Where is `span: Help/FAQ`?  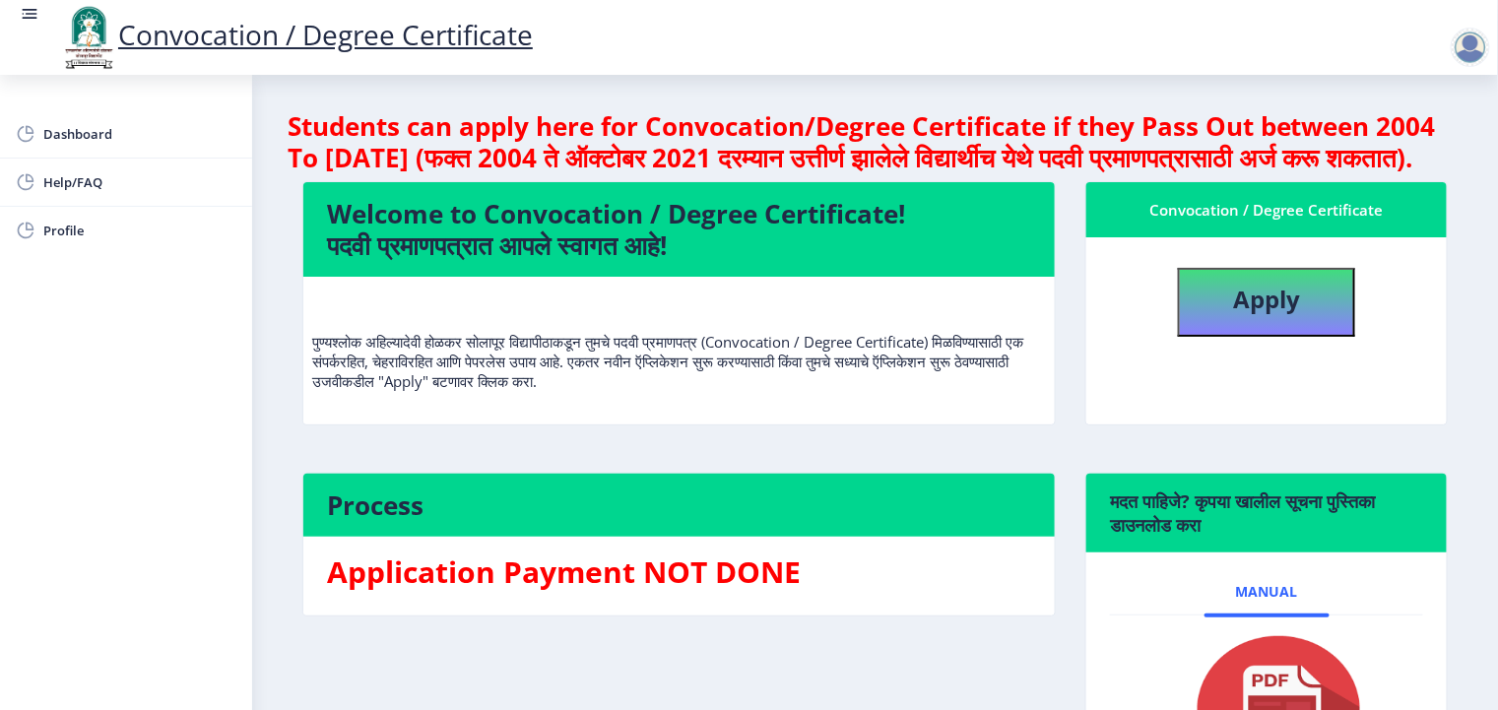
span: Help/FAQ is located at coordinates (140, 182).